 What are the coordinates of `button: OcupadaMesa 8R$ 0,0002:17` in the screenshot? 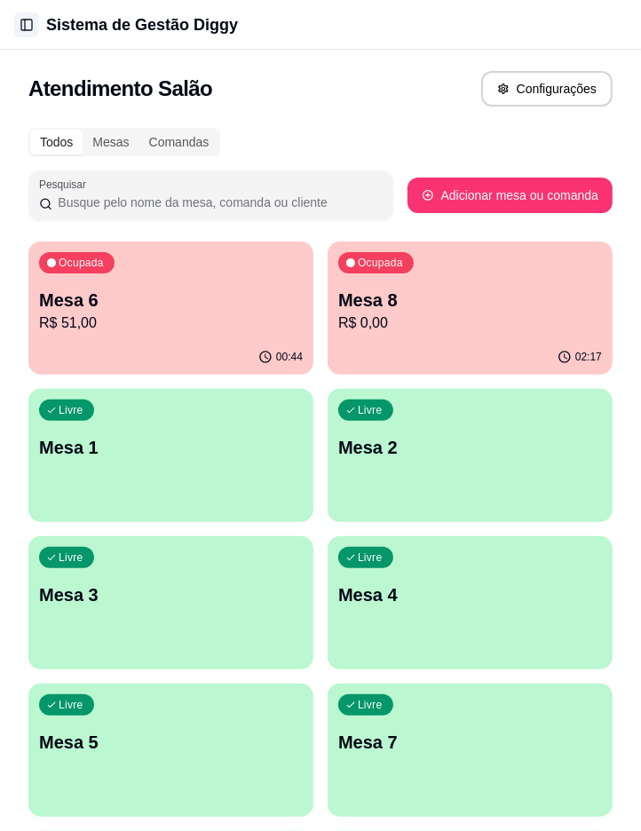 It's located at (470, 308).